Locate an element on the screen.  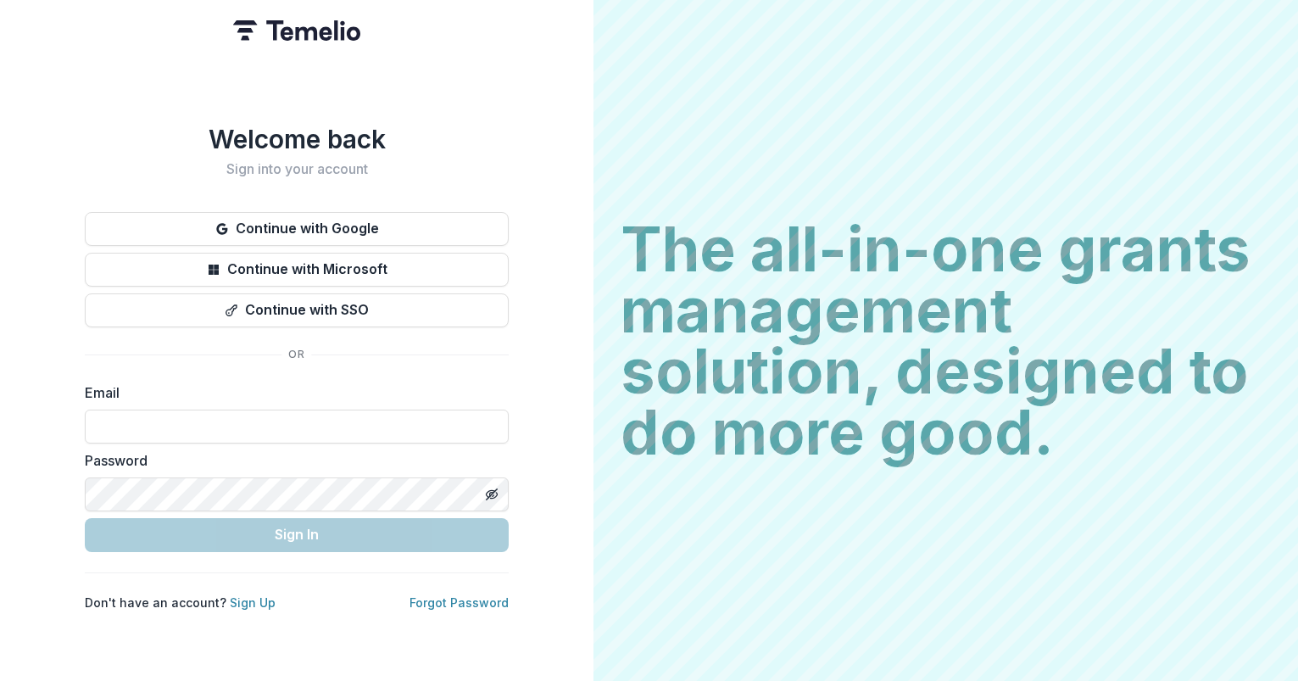
button: Sign In is located at coordinates (297, 535).